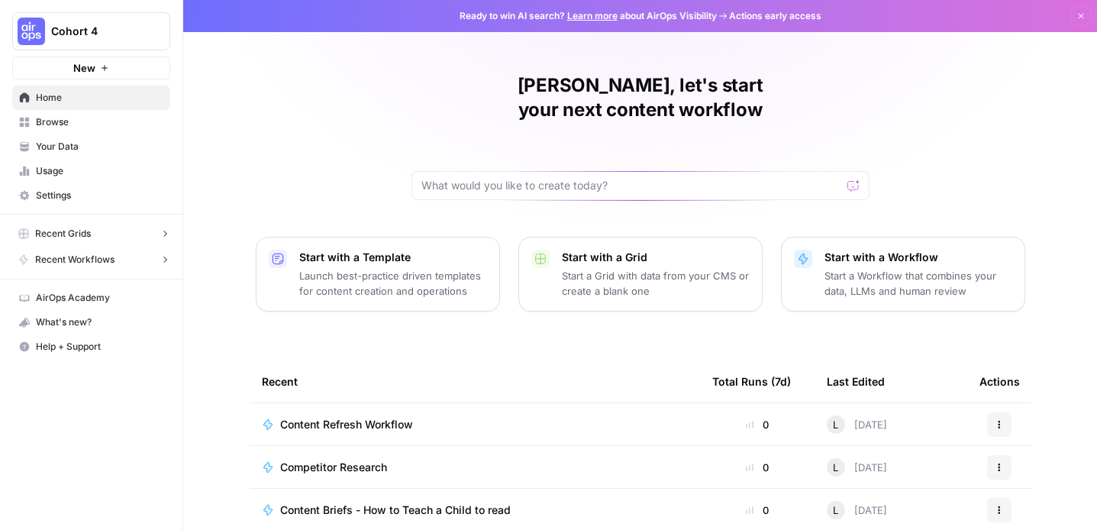  What do you see at coordinates (631, 185) in the screenshot?
I see `input: What would you like to create today?` at bounding box center [631, 185].